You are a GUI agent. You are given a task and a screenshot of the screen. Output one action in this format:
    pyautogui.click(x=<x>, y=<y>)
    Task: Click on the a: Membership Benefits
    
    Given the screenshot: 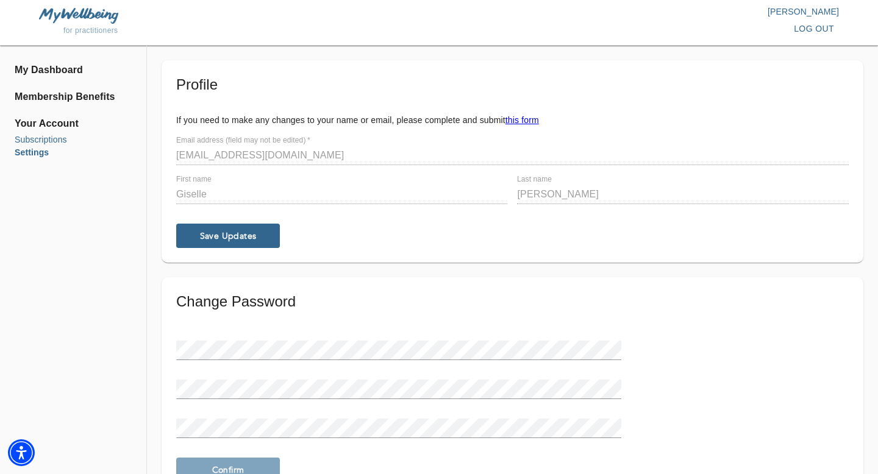 What is the action you would take?
    pyautogui.click(x=73, y=97)
    